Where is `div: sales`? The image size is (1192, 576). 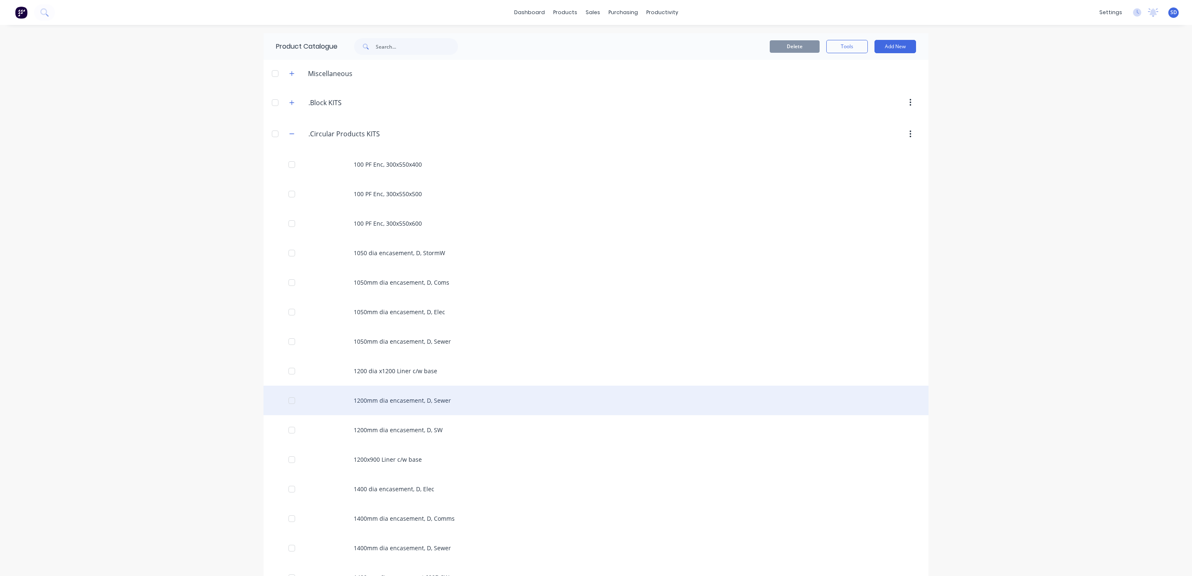 div: sales is located at coordinates (593, 12).